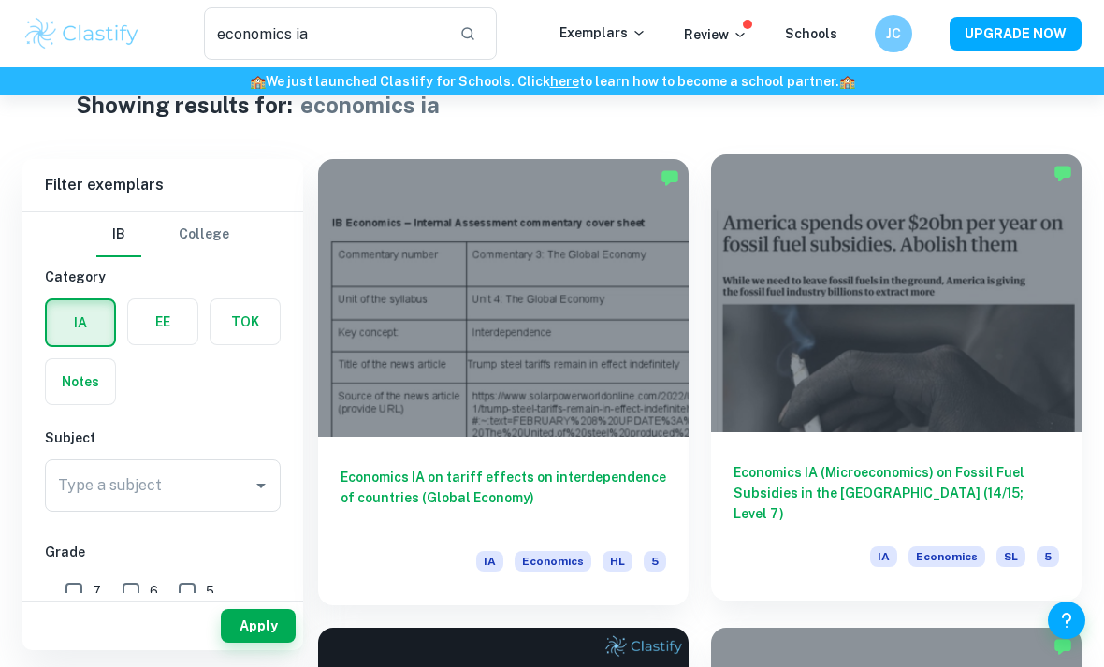  Describe the element at coordinates (81, 34) in the screenshot. I see `img: Clastify logo` at that location.